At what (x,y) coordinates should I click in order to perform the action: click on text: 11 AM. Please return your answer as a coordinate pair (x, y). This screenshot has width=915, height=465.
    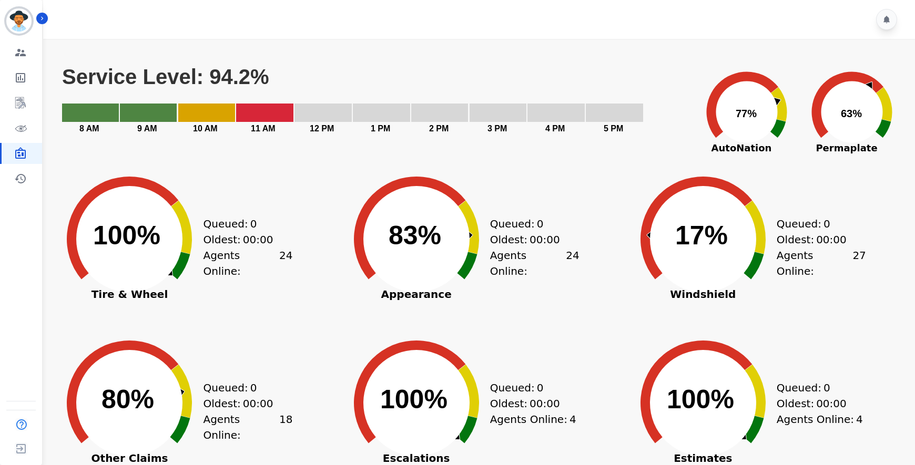
    Looking at the image, I should click on (263, 128).